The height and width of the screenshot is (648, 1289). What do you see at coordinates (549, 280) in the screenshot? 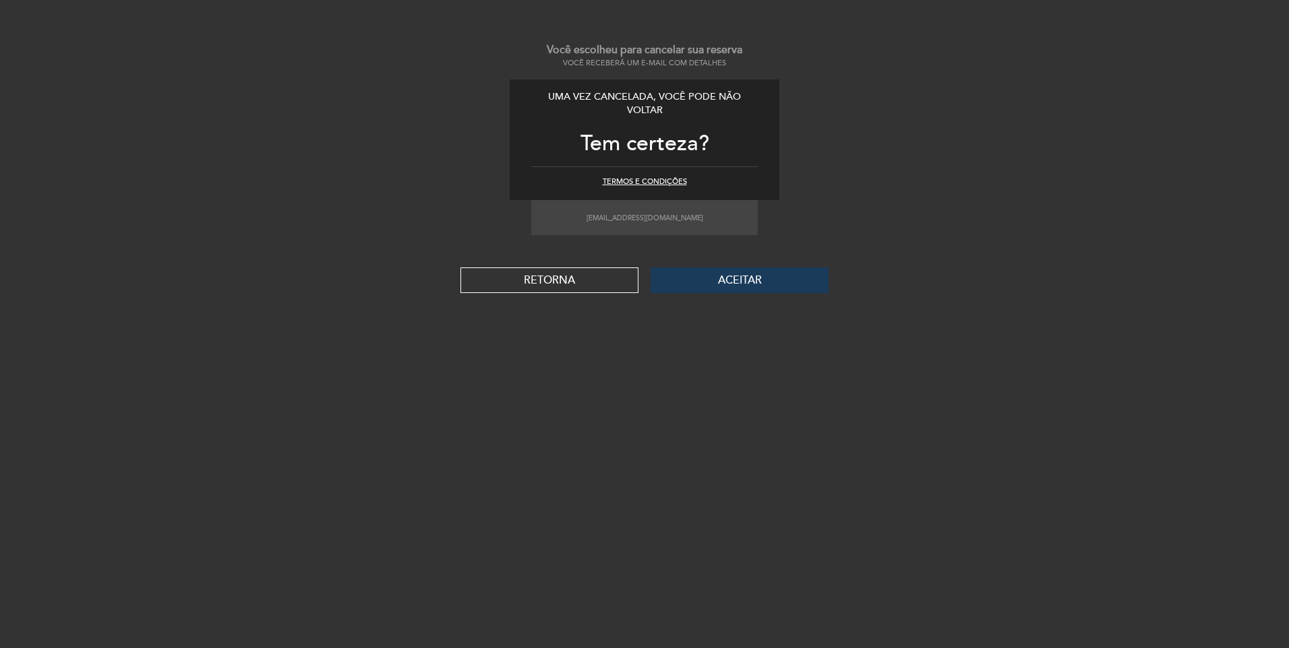
I see `button: RETORNA` at bounding box center [549, 280].